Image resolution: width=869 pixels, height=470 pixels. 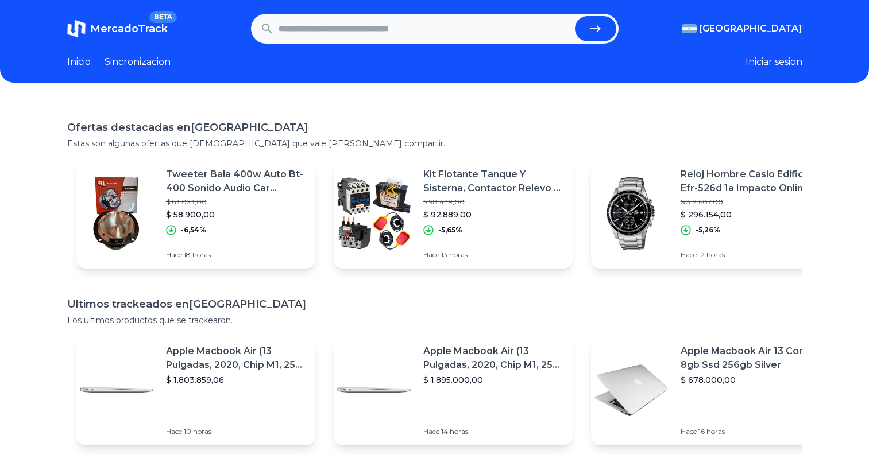 What do you see at coordinates (493, 255) in the screenshot?
I see `p: Hace 13 horas` at bounding box center [493, 255].